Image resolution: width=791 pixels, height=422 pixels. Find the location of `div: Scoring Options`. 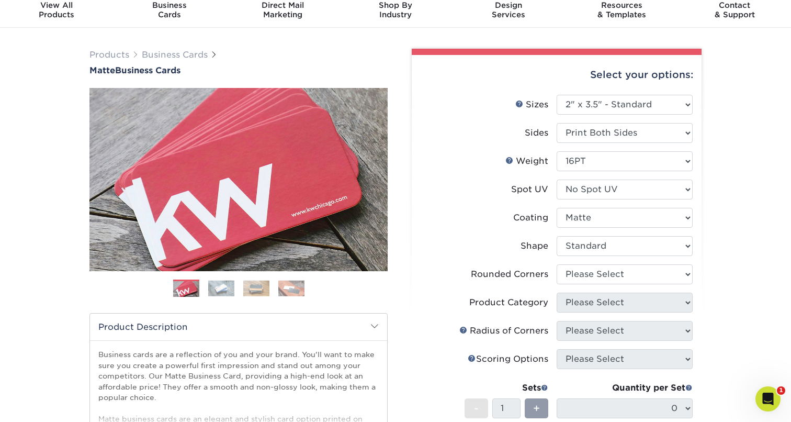

div: Scoring Options is located at coordinates (508, 359).